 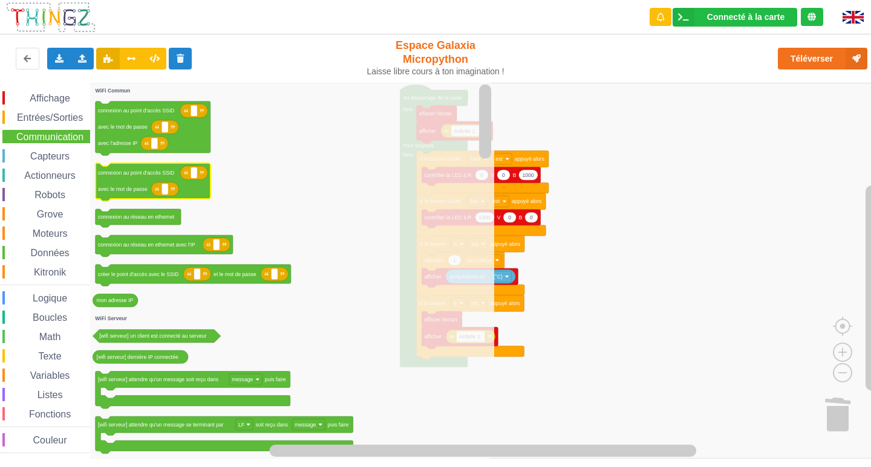 What do you see at coordinates (853, 17) in the screenshot?
I see `img: gb.png` at bounding box center [853, 17].